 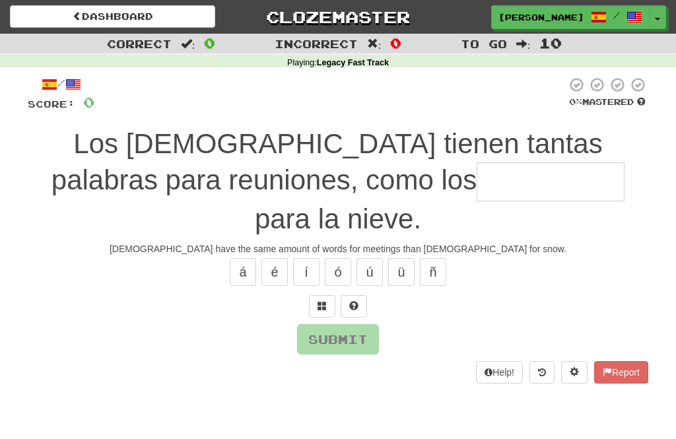 What do you see at coordinates (306, 272) in the screenshot?
I see `button: í` at bounding box center [306, 272].